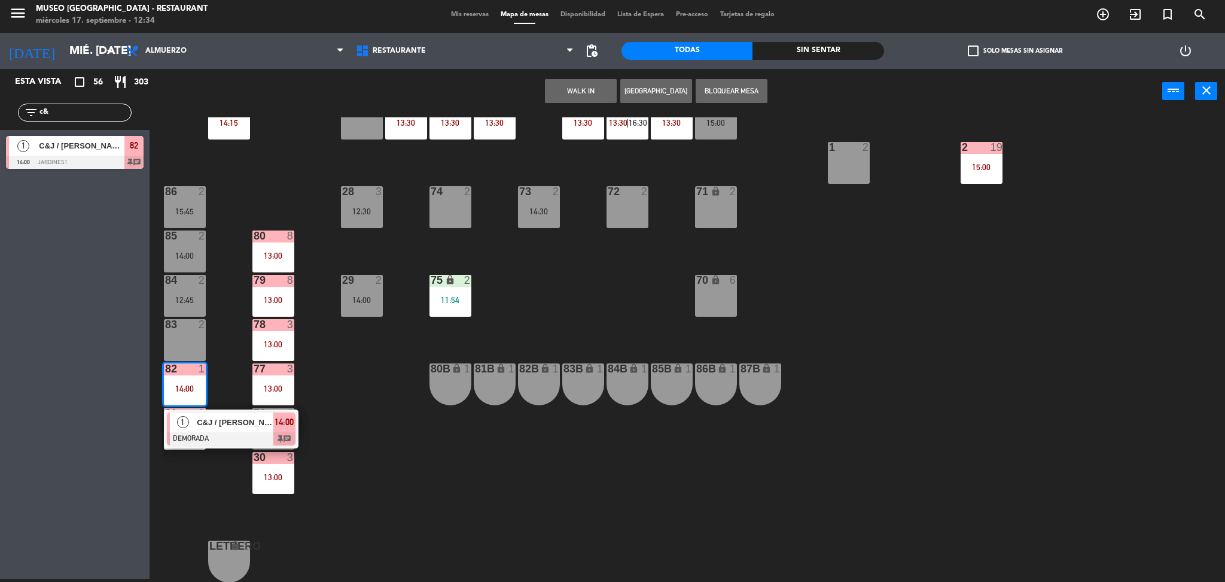 The height and width of the screenshot is (582, 1225). I want to click on button: menu, so click(18, 15).